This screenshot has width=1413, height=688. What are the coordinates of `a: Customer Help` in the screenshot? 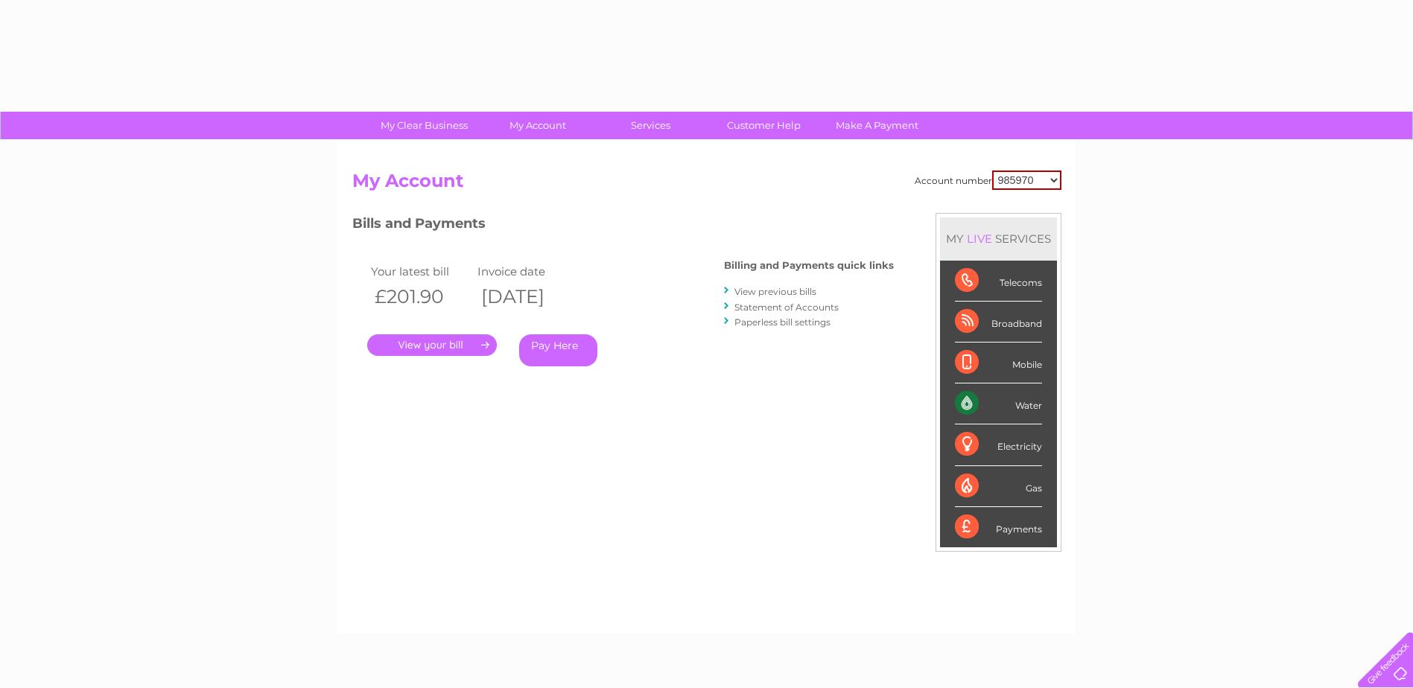 It's located at (764, 125).